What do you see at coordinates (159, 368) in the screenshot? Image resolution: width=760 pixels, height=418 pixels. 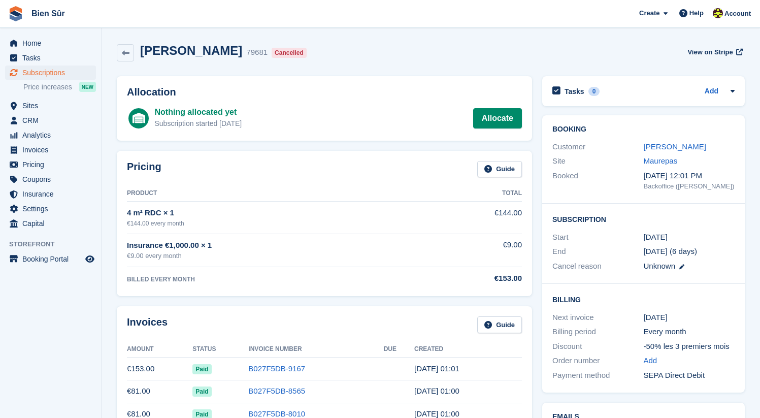 I see `td: €153.00` at bounding box center [159, 368].